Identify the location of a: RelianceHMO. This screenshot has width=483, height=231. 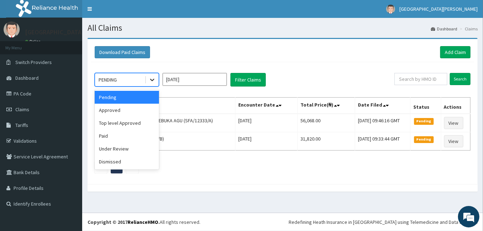
(143, 222).